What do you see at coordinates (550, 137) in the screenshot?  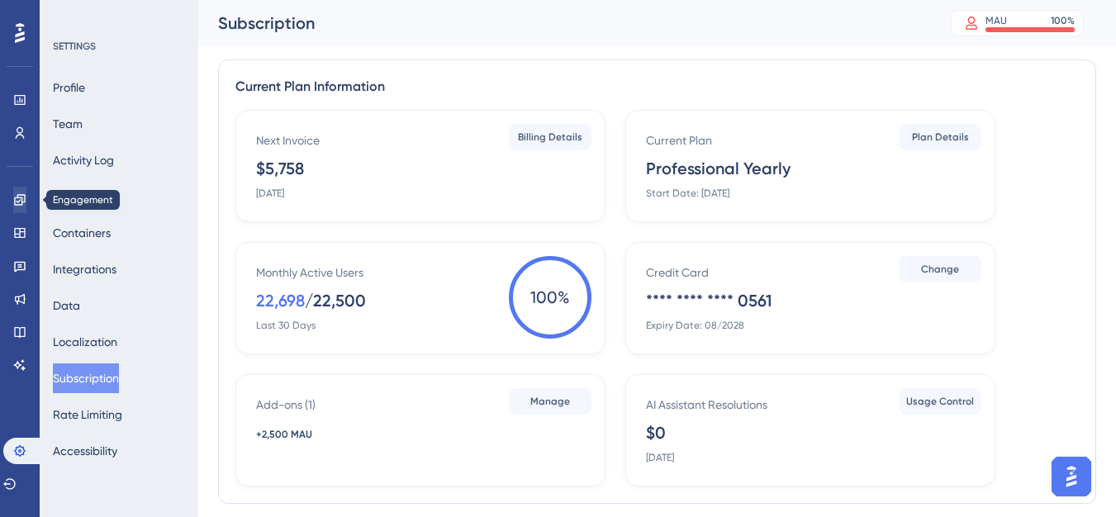 I see `button: Billing Details` at bounding box center [550, 137].